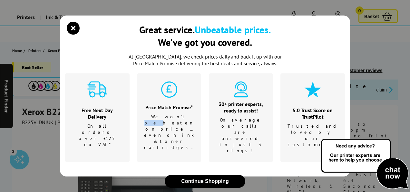 The height and width of the screenshot is (192, 410). What do you see at coordinates (241, 135) in the screenshot?
I see `p: On average our calls are answered in just 3 rings!` at bounding box center [241, 135].